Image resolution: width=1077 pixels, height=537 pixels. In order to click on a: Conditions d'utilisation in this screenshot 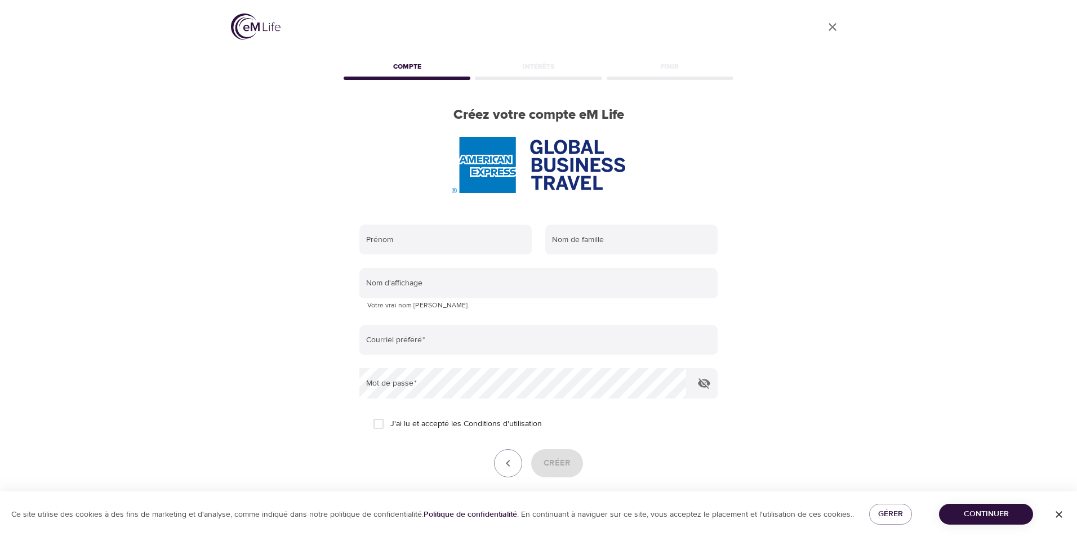, I will do `click(502, 424)`.